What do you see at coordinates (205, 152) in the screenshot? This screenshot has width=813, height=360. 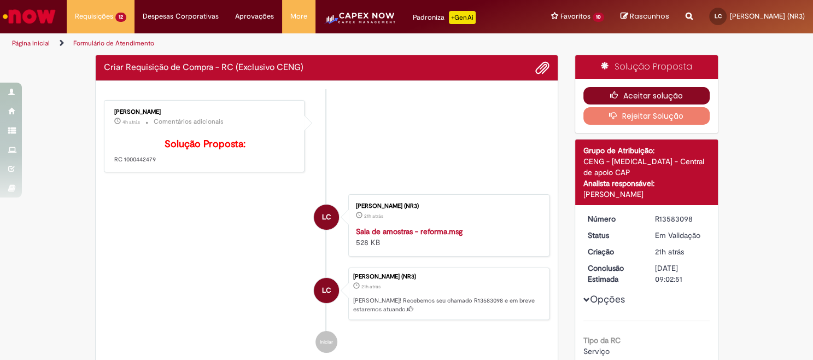 I see `p: RC 1000442479` at bounding box center [205, 152].